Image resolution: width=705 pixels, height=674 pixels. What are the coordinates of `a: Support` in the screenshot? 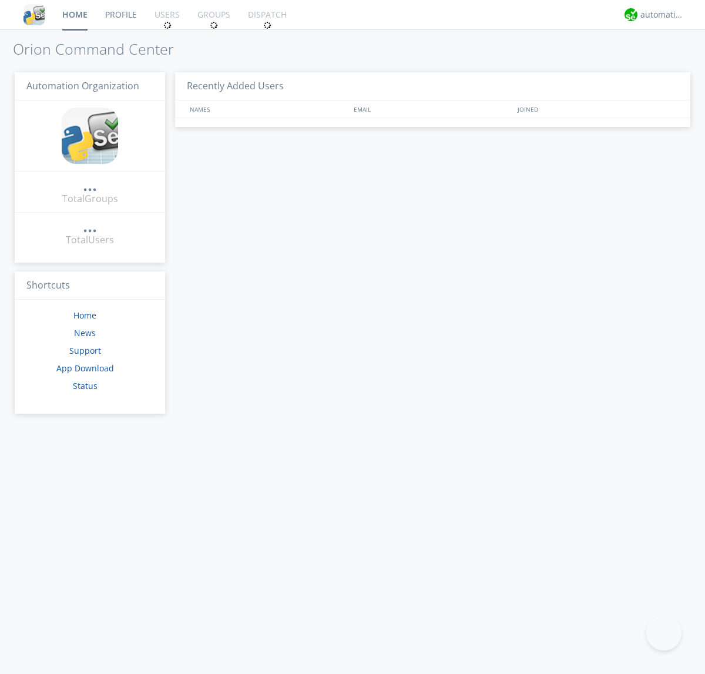 It's located at (85, 350).